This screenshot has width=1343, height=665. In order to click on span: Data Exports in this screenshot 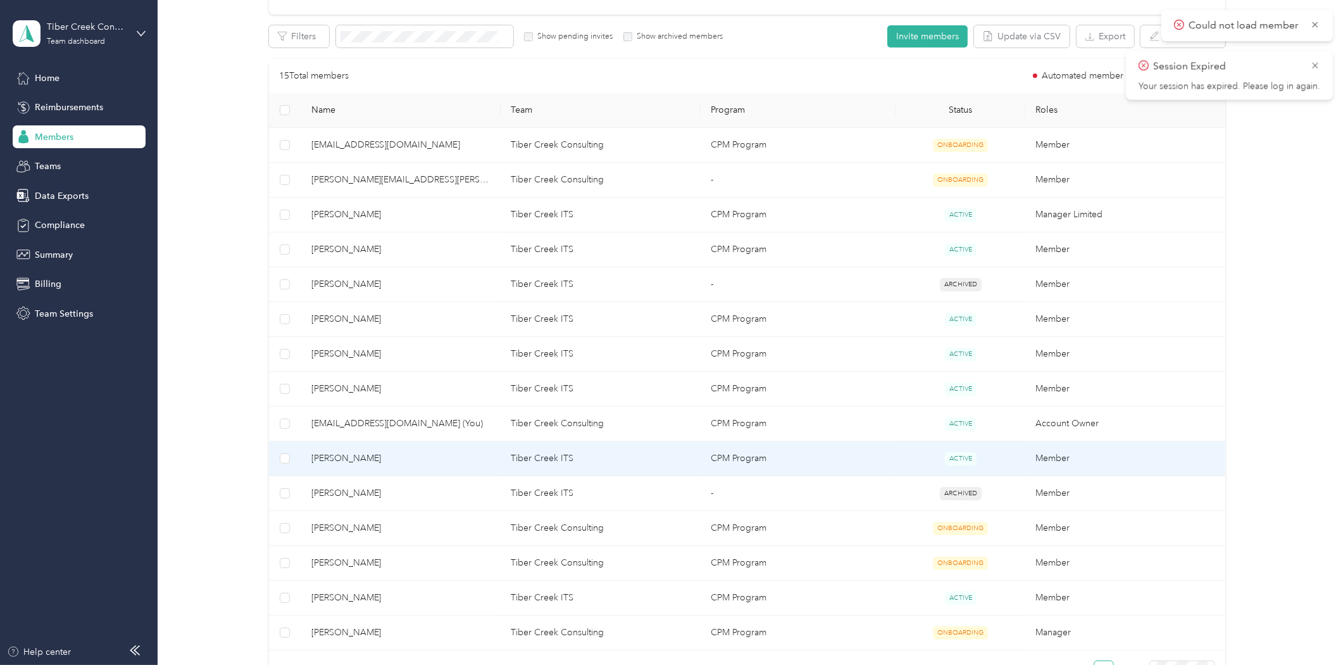, I will do `click(61, 196)`.